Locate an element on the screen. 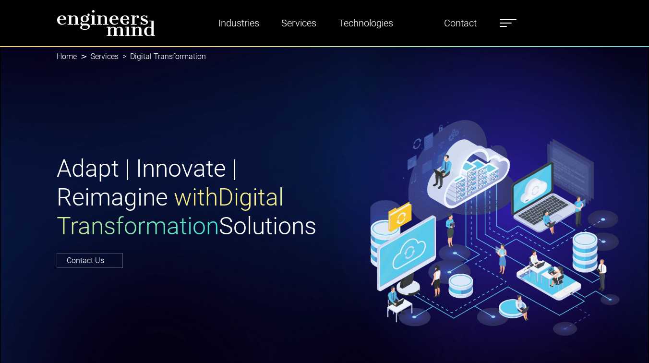  nav: breadcrumb is located at coordinates (325, 57).